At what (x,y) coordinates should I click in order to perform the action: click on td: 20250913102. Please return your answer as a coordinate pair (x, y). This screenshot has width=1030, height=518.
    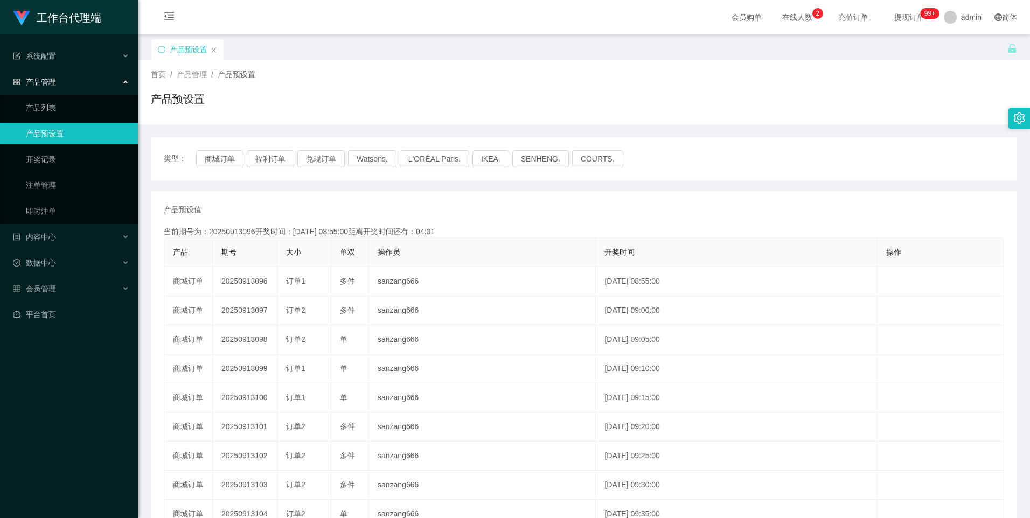
    Looking at the image, I should click on (245, 456).